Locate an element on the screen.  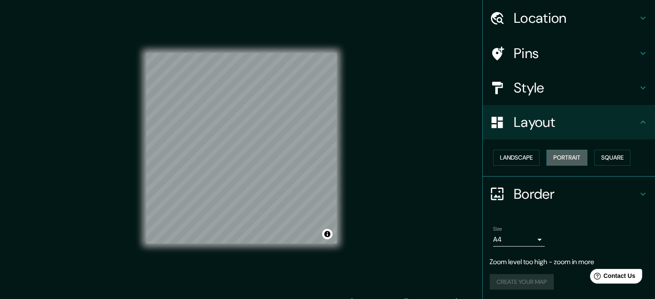
label: Size is located at coordinates (497, 229).